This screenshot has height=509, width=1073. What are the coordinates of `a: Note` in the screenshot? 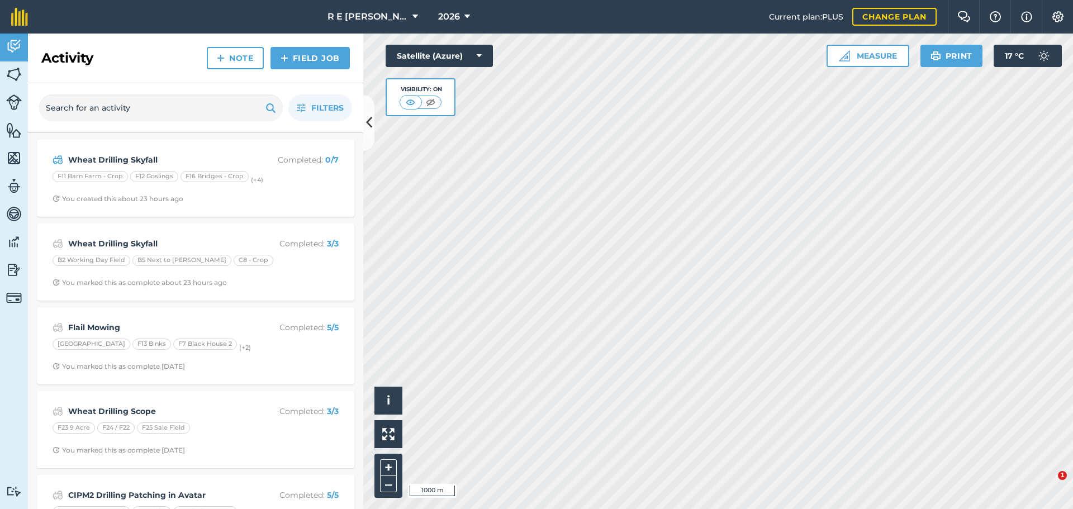 It's located at (235, 58).